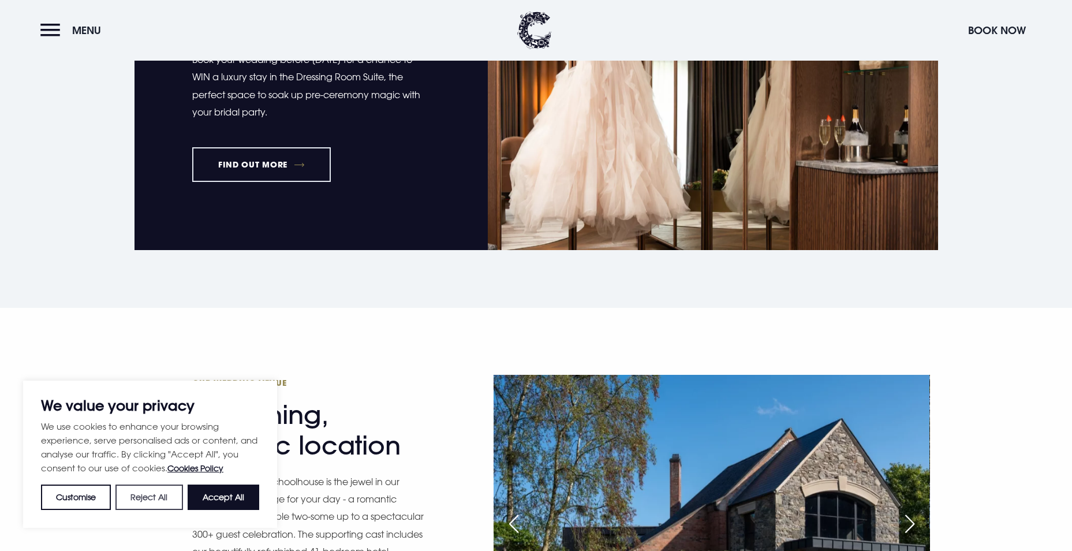 The width and height of the screenshot is (1072, 551). What do you see at coordinates (150, 447) in the screenshot?
I see `p: We use cookies to enhance your browsing experience, serve personalised ads or content, and analys...` at bounding box center [150, 447].